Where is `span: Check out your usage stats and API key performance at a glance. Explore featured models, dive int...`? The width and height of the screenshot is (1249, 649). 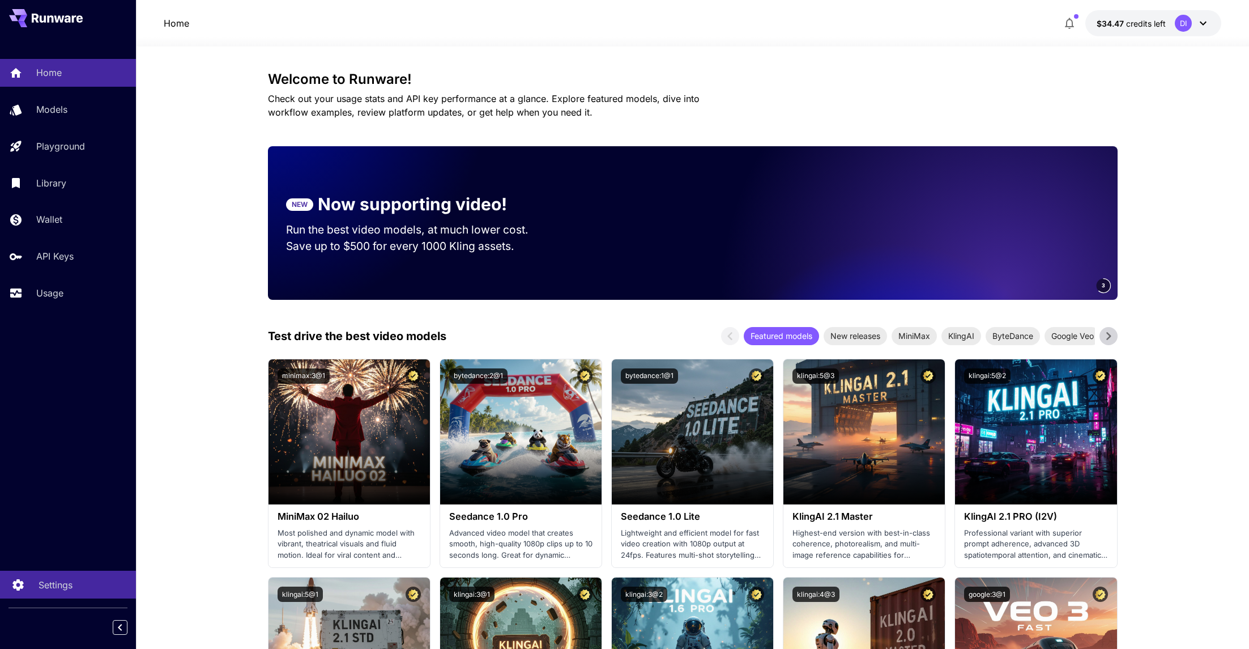 span: Check out your usage stats and API key performance at a glance. Explore featured models, dive int... is located at coordinates (484, 105).